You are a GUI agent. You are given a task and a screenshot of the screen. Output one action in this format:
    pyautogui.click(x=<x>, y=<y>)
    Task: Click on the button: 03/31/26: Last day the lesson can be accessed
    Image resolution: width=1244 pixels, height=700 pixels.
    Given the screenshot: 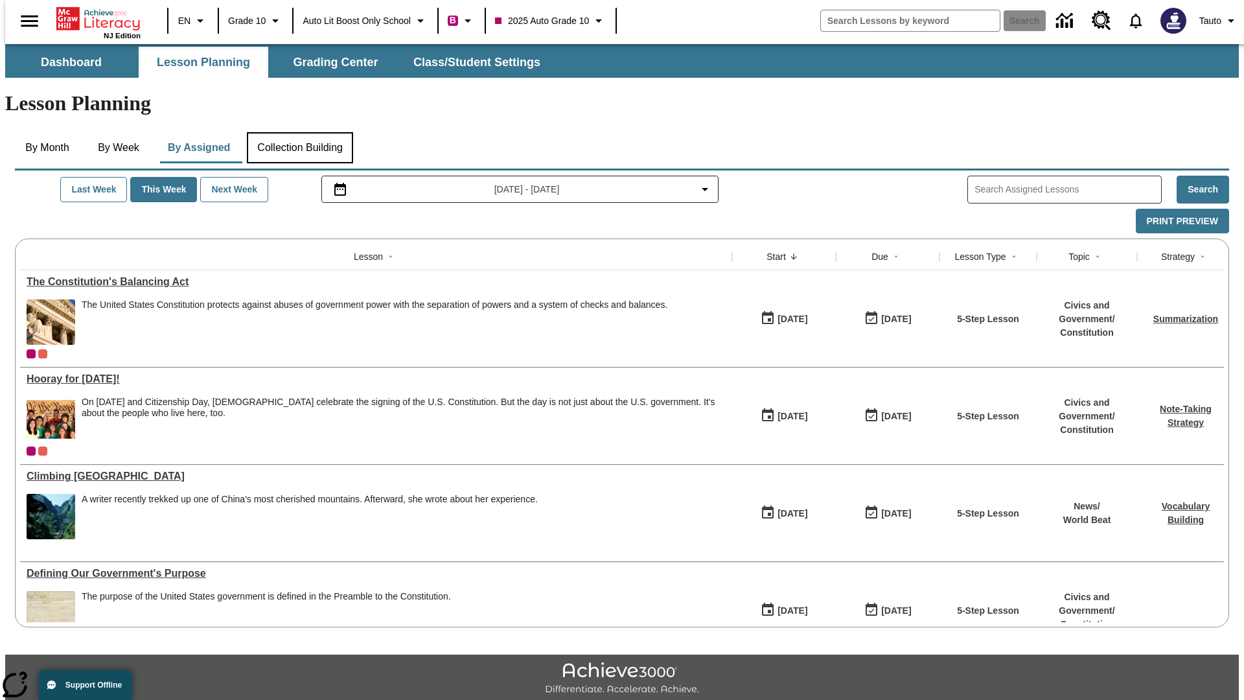 What is the action you would take?
    pyautogui.click(x=888, y=610)
    